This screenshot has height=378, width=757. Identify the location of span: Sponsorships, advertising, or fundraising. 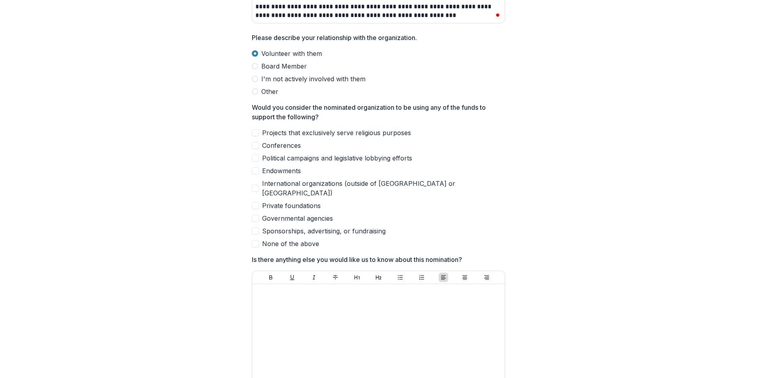
(324, 231).